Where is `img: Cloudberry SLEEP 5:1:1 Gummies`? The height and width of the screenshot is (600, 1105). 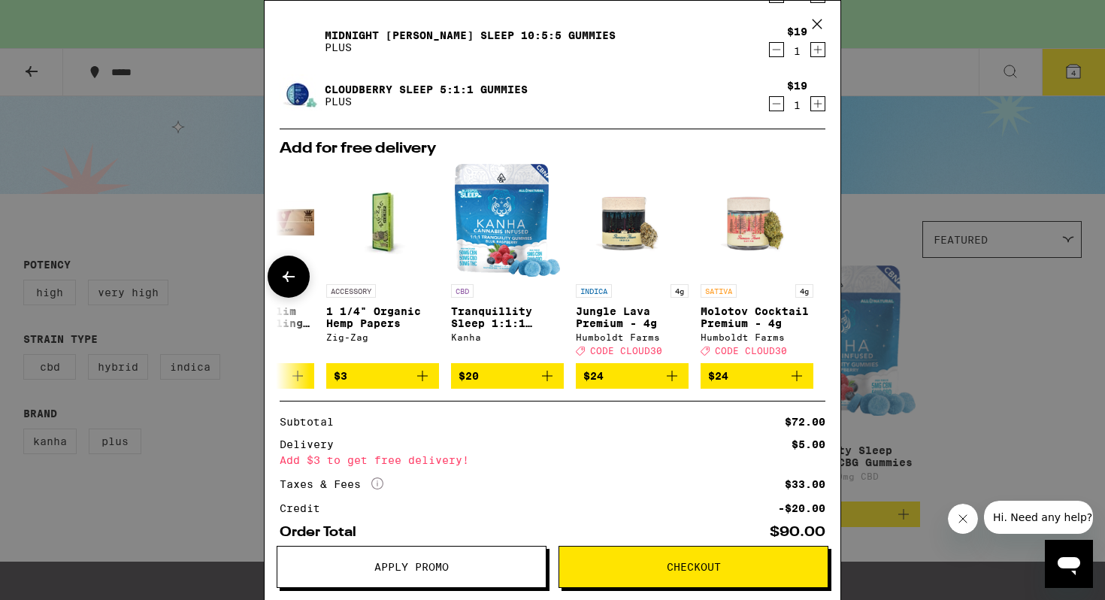
img: Cloudberry SLEEP 5:1:1 Gummies is located at coordinates (301, 95).